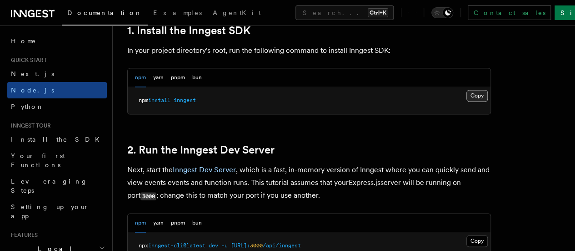 The image size is (575, 251). What do you see at coordinates (49, 186) in the screenshot?
I see `span: Leveraging Steps` at bounding box center [49, 186].